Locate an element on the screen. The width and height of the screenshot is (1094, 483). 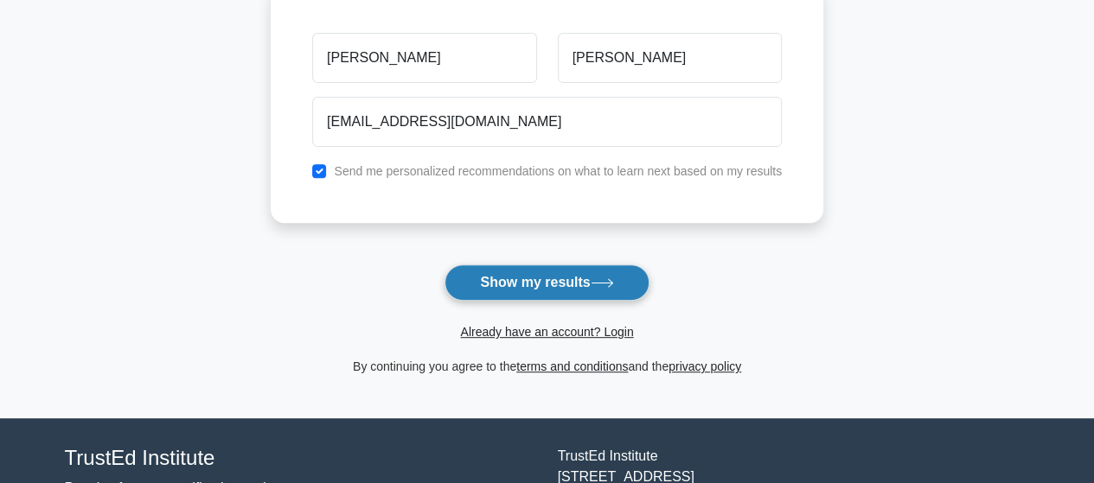
a: Already have an account? Login is located at coordinates (547, 332).